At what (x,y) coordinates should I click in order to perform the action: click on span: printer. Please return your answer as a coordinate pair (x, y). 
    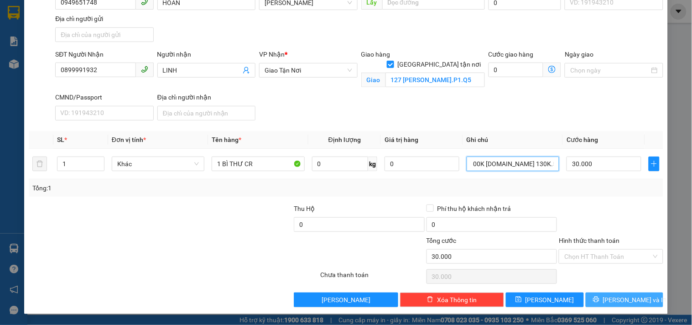
    Looking at the image, I should click on (596, 300).